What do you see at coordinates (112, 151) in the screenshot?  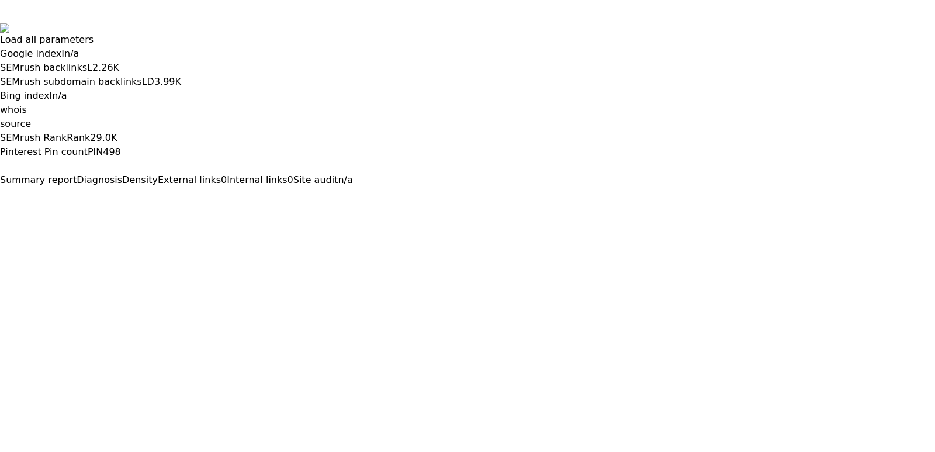 I see `a: 498` at bounding box center [112, 151].